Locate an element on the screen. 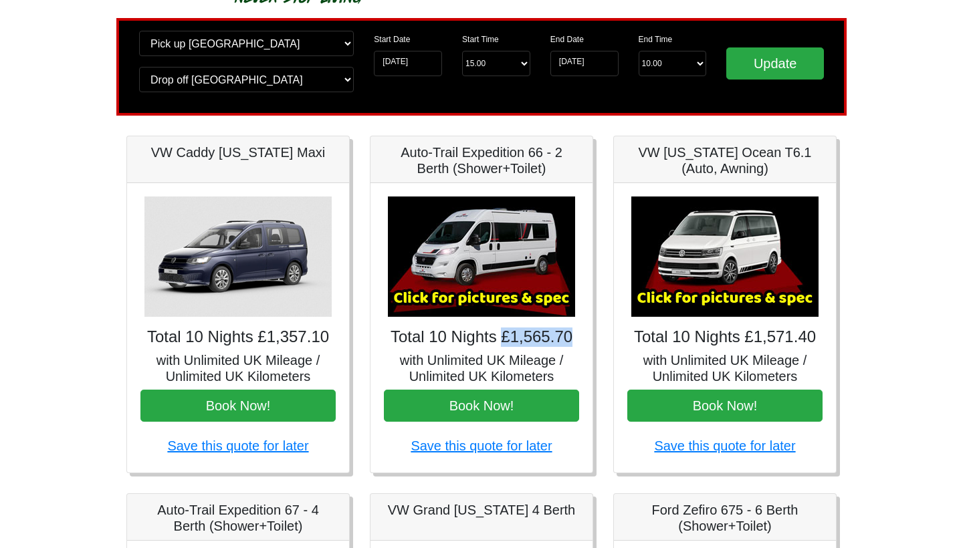 The image size is (963, 548). input: Return Date is located at coordinates (585, 64).